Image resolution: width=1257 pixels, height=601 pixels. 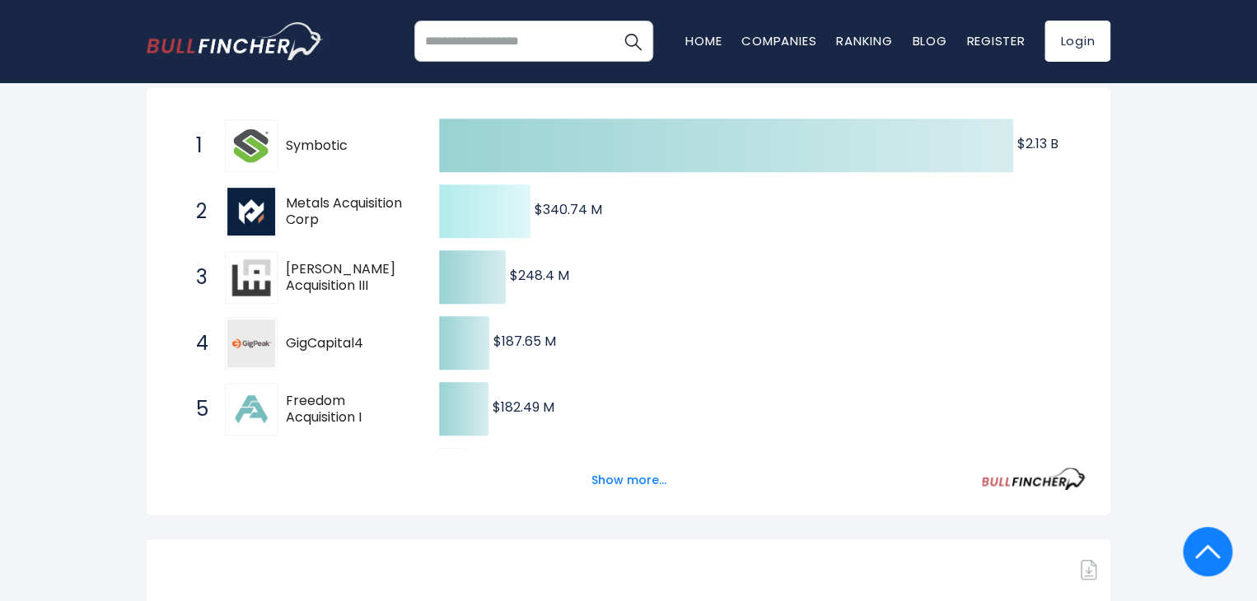 I want to click on a: Go to homepage, so click(x=235, y=41).